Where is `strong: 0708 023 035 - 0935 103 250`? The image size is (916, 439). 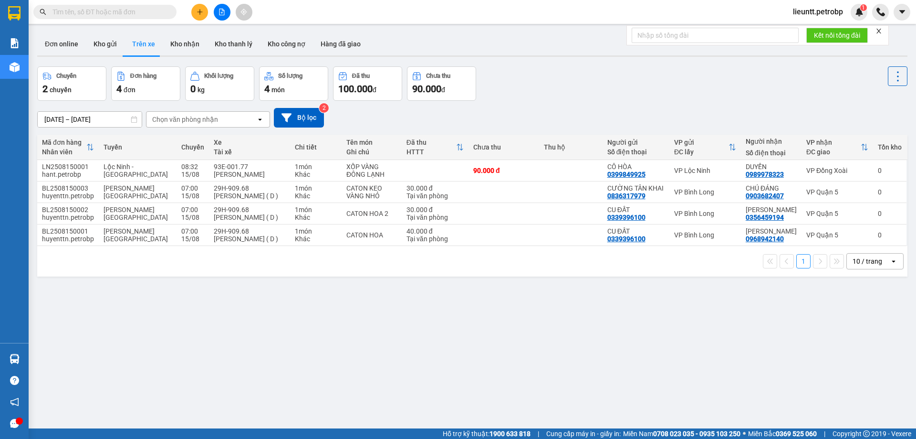
strong: 0708 023 035 - 0935 103 250 is located at coordinates (697, 433).